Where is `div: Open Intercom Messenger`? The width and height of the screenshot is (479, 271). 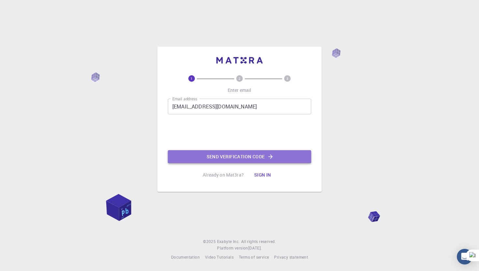
div: Open Intercom Messenger is located at coordinates (464, 257).